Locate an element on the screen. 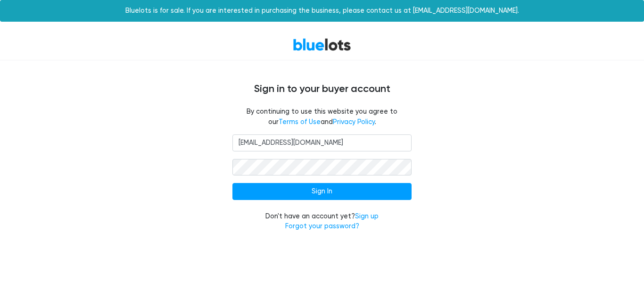 The width and height of the screenshot is (644, 283). a: Forgot your password? is located at coordinates (322, 226).